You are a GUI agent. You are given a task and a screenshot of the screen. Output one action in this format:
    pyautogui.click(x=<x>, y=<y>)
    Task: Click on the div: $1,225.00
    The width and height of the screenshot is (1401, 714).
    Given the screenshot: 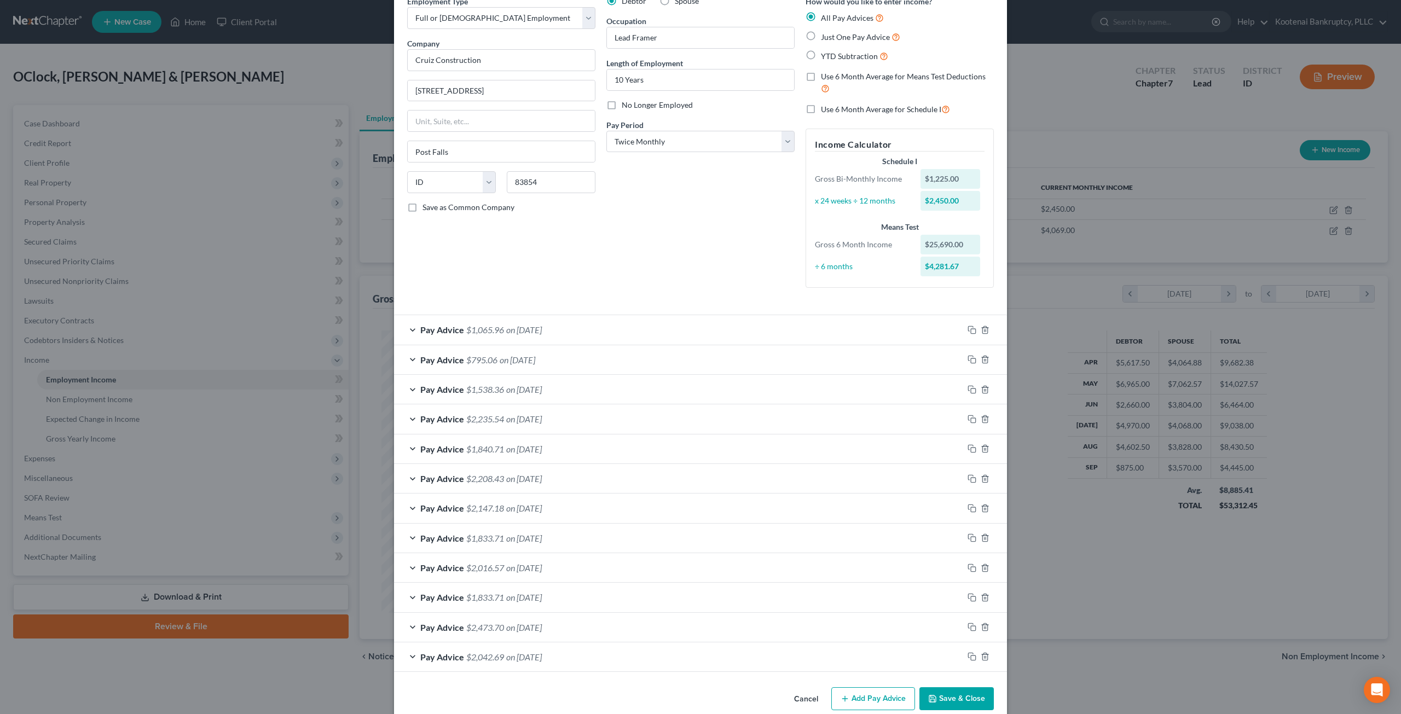 What is the action you would take?
    pyautogui.click(x=950, y=179)
    